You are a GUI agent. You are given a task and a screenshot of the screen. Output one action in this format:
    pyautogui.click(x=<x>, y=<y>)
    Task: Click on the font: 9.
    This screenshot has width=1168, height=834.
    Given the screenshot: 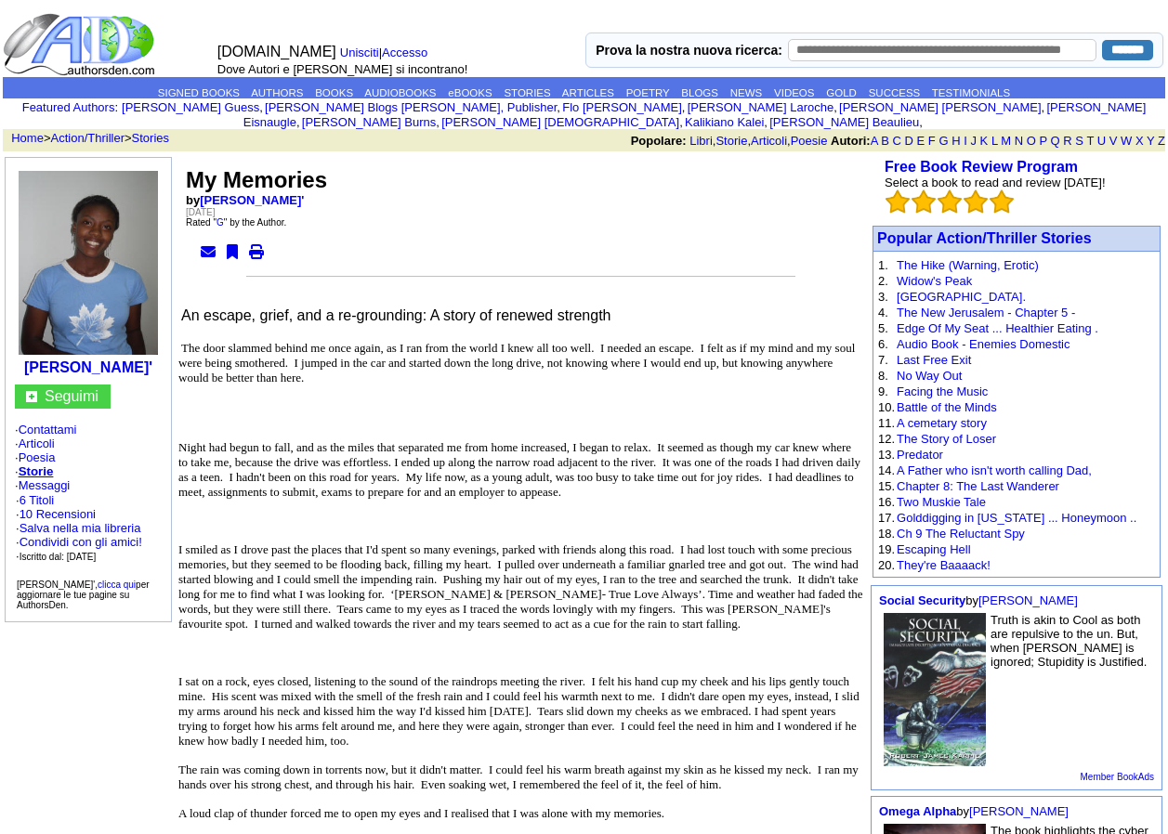 What is the action you would take?
    pyautogui.click(x=883, y=391)
    